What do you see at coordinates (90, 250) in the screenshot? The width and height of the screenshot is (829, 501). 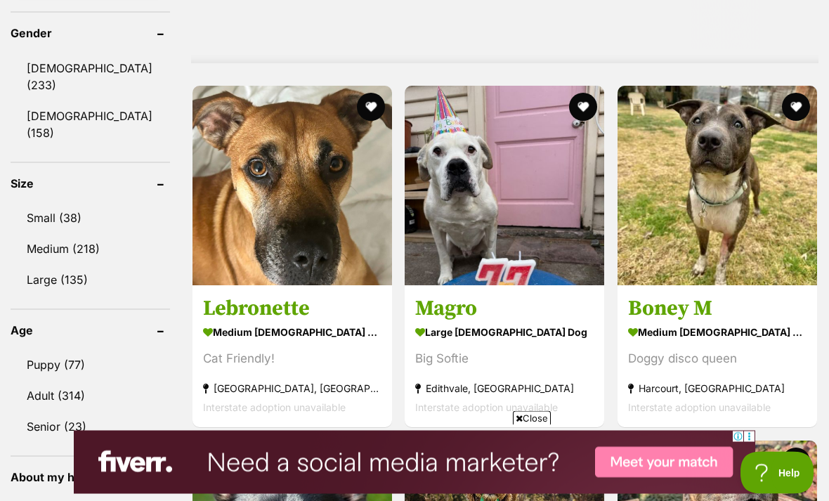 I see `a: Medium (218)` at bounding box center [90, 250].